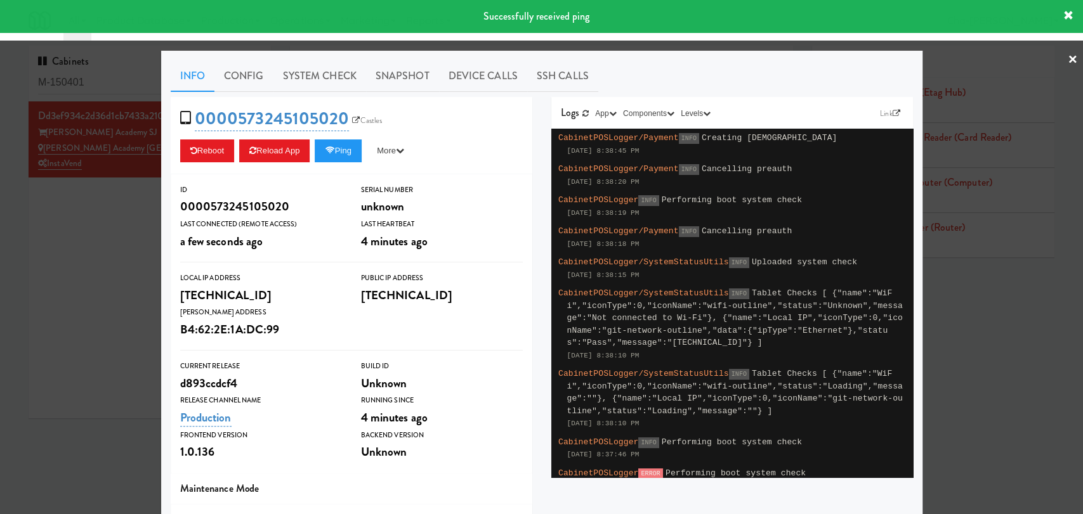 This screenshot has width=1083, height=514. Describe the element at coordinates (205, 418) in the screenshot. I see `a: Production` at that location.